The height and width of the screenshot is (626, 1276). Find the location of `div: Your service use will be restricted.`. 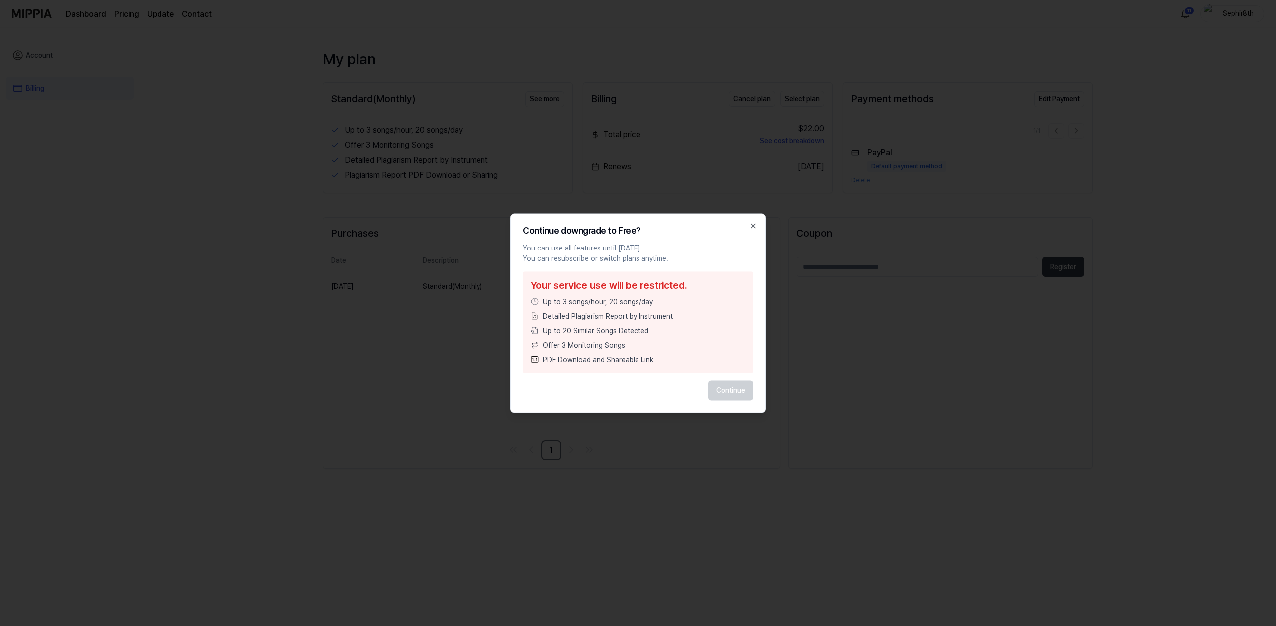

div: Your service use will be restricted. is located at coordinates (638, 285).